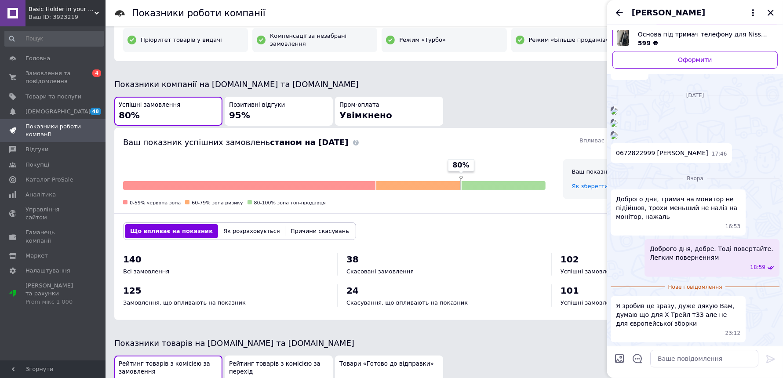 The width and height of the screenshot is (783, 378). What do you see at coordinates (48, 271) in the screenshot?
I see `span: Налаштування` at bounding box center [48, 271].